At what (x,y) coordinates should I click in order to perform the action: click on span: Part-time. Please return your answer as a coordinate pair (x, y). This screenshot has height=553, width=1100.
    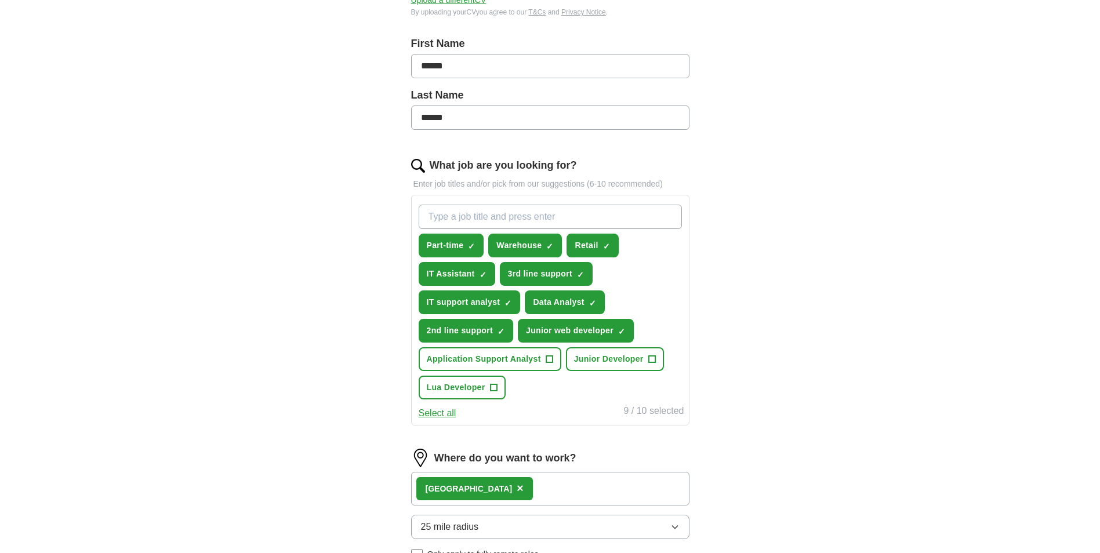
    Looking at the image, I should click on (445, 245).